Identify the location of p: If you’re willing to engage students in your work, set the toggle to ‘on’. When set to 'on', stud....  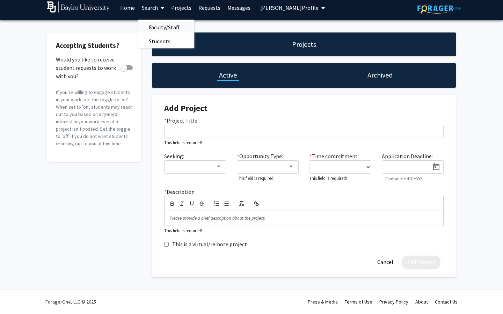
(94, 118).